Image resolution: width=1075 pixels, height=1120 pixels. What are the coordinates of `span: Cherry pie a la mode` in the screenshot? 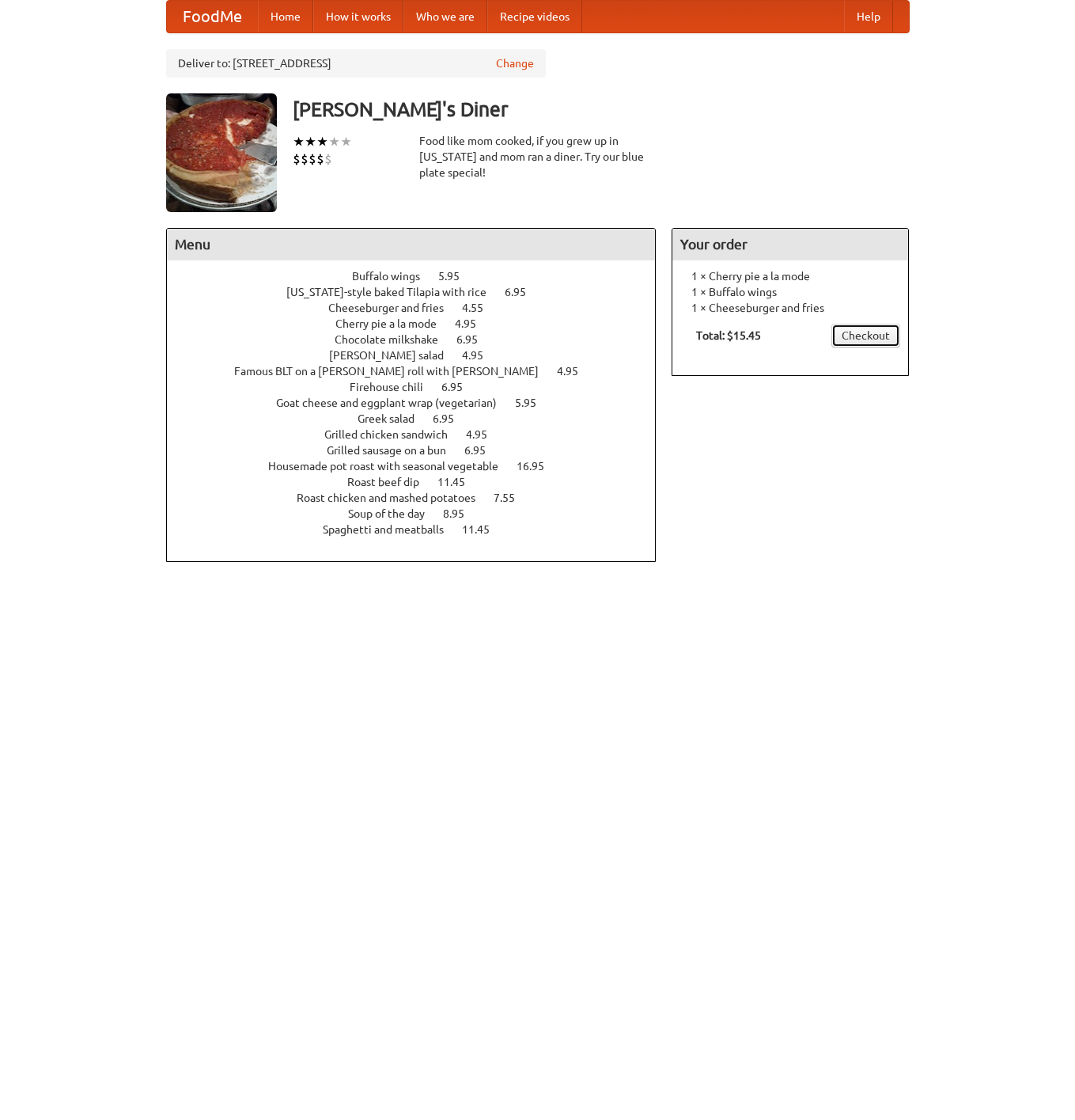 It's located at (394, 323).